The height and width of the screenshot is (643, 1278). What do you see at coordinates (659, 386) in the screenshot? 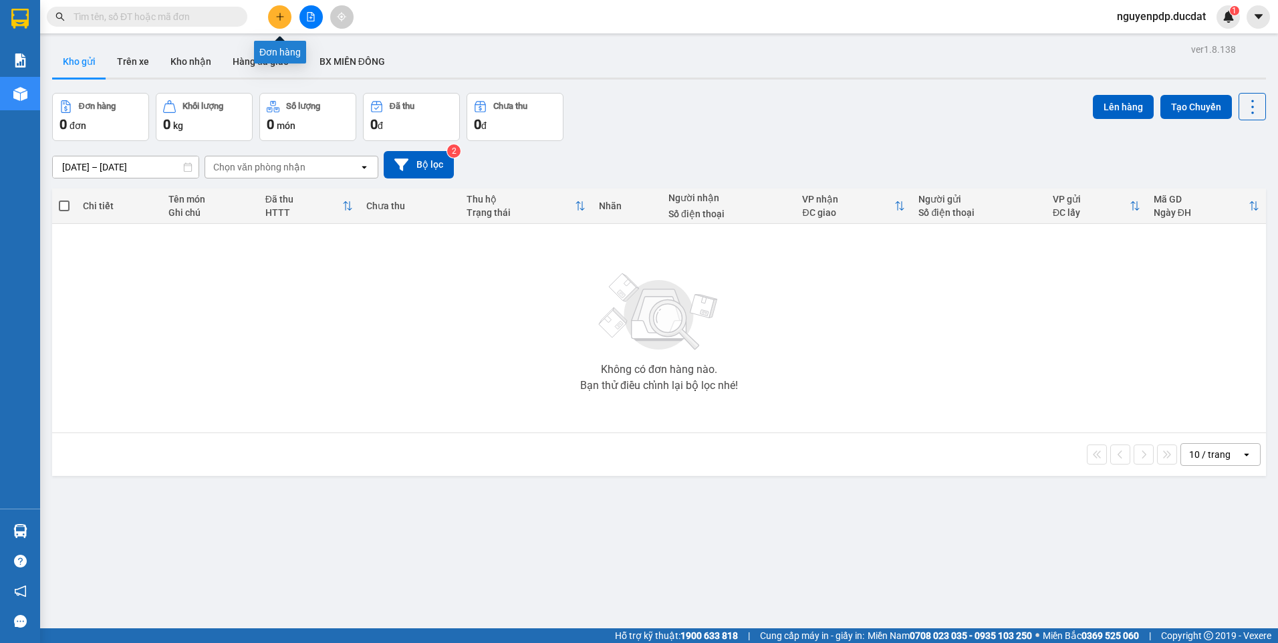
I see `div: Bạn thử điều chỉnh lại bộ lọc nhé!` at bounding box center [659, 386].